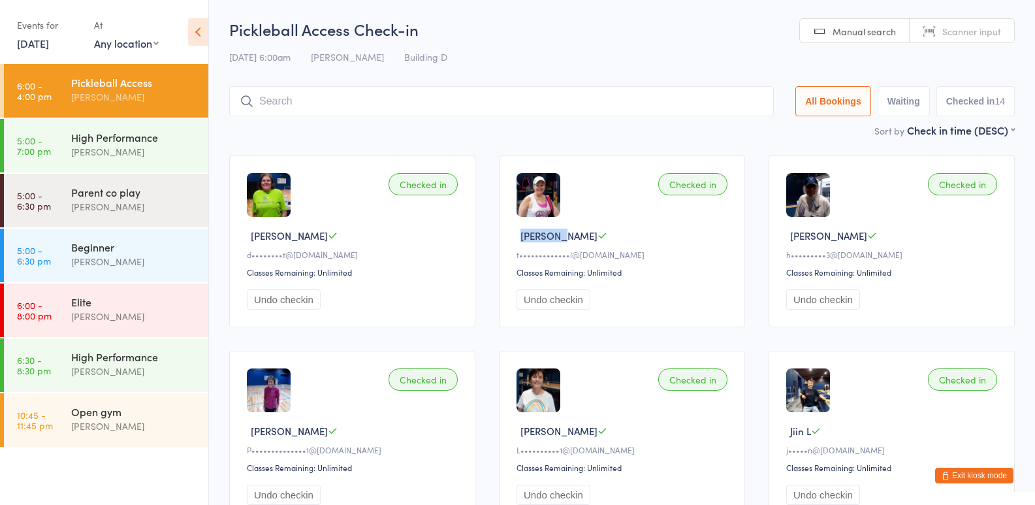 This screenshot has height=505, width=1035. Describe the element at coordinates (34, 365) in the screenshot. I see `time: 6:30 - 8:30 pm` at that location.